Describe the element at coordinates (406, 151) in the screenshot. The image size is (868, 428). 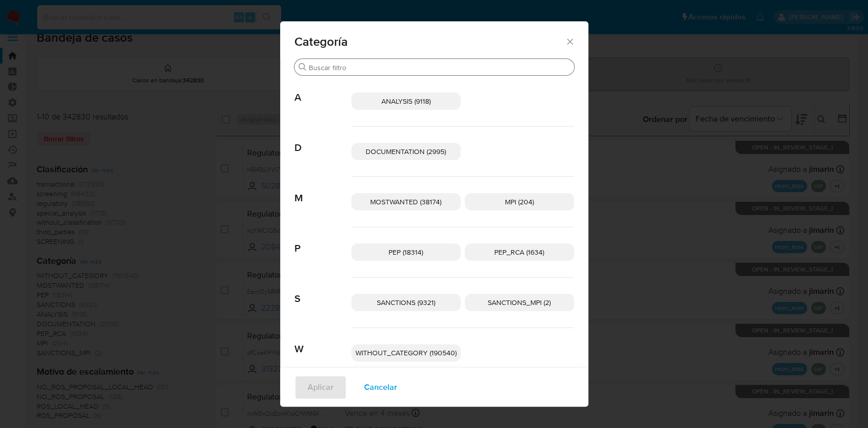
I see `span: DOCUMENTATION (2995)` at that location.